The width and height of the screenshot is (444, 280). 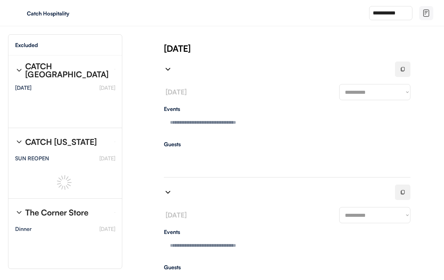 I want to click on div: SUN REOPEN, so click(x=32, y=158).